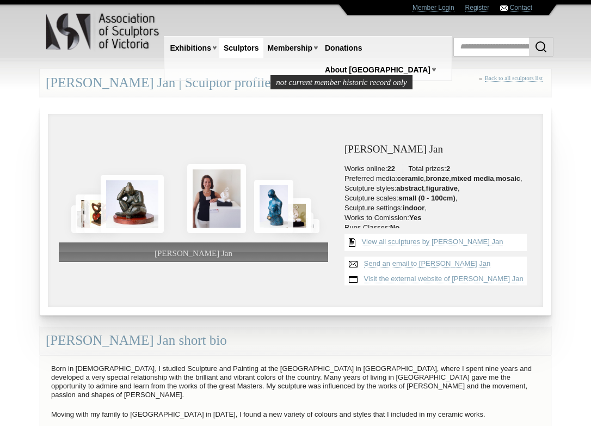  Describe the element at coordinates (448, 168) in the screenshot. I see `strong: 2` at that location.